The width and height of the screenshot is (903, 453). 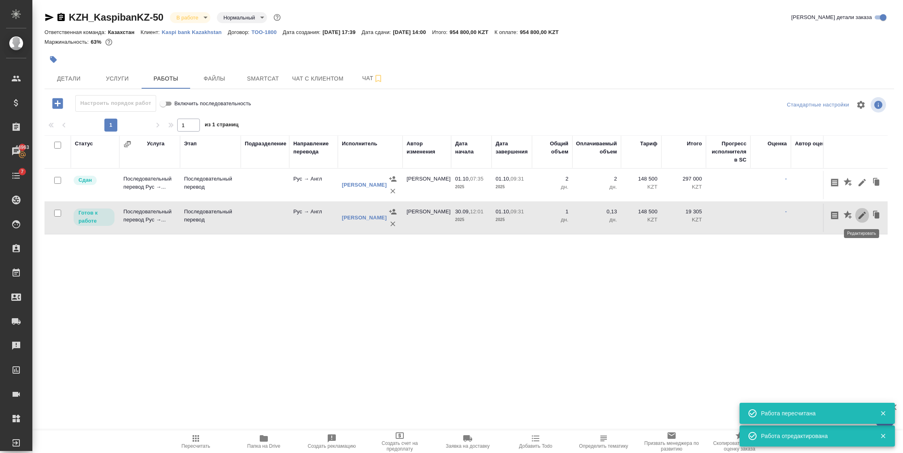 I want to click on div: Оценка, so click(x=777, y=144).